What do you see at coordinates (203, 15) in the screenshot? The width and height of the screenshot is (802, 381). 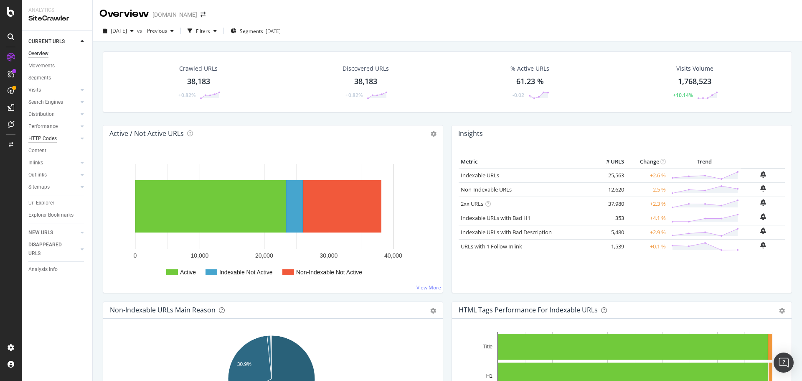 I see `div: arrow-right-arrow-left` at bounding box center [203, 15].